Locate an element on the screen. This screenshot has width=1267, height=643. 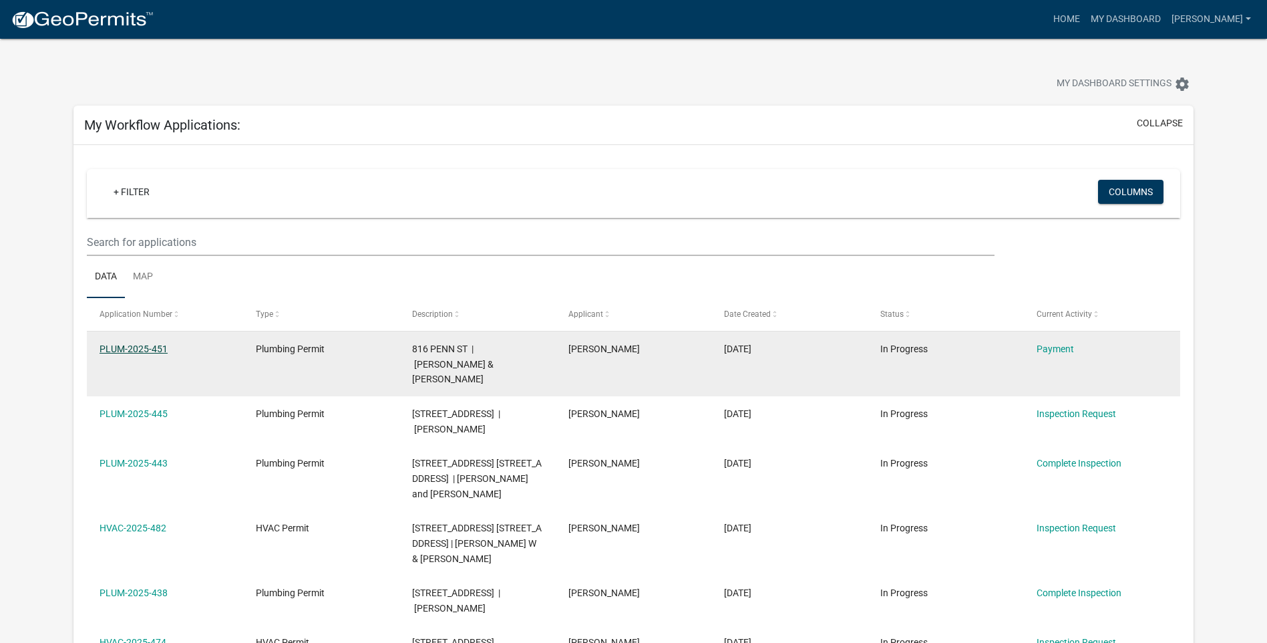
span: 16 OAK PARK BOULEVARD 16 Oak Park Blvd. | Meier Scott W & Laura L is located at coordinates (477, 543).